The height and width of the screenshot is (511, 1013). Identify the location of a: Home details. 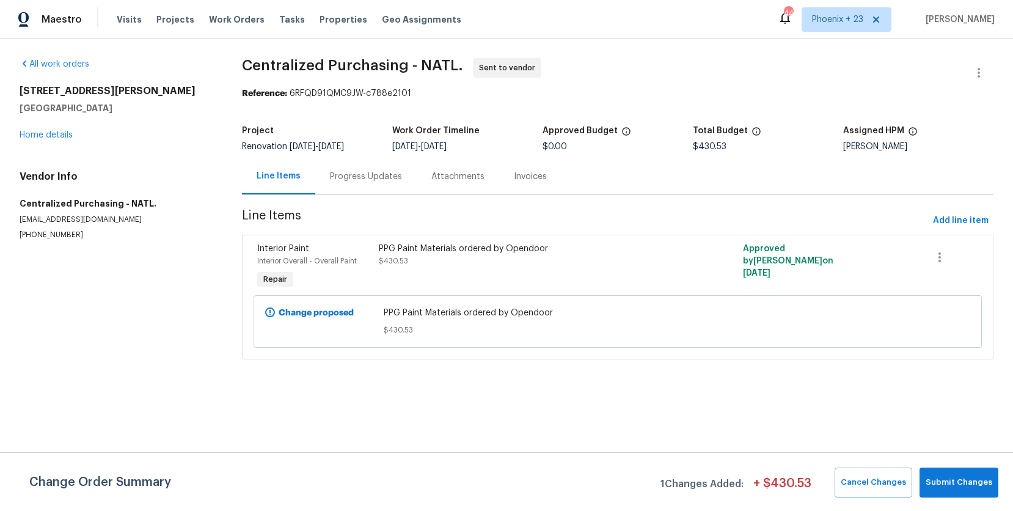
(46, 135).